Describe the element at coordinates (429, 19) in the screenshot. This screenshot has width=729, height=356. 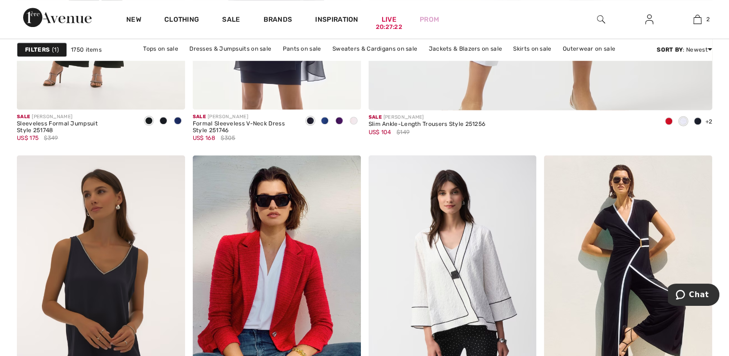
I see `a: Prom` at that location.